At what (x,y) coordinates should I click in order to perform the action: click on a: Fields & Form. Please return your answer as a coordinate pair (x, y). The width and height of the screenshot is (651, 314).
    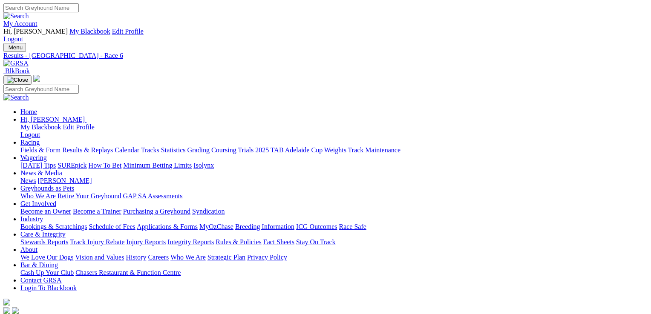
    Looking at the image, I should click on (40, 150).